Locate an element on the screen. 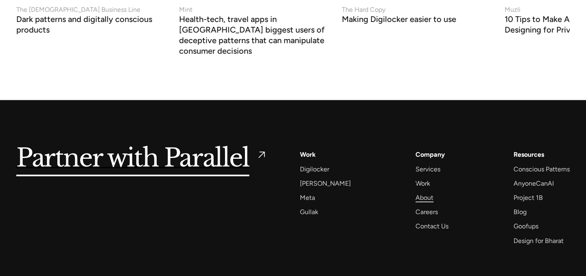 This screenshot has height=276, width=586. div: Muzli is located at coordinates (512, 10).